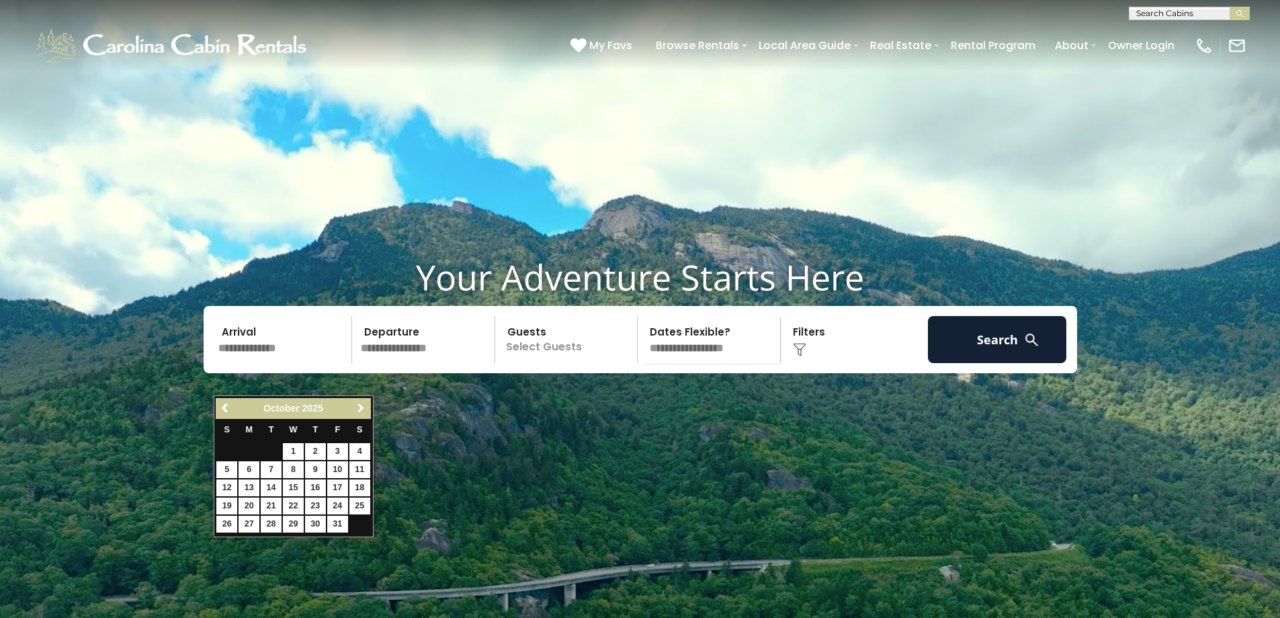  Describe the element at coordinates (249, 524) in the screenshot. I see `a: 27` at that location.